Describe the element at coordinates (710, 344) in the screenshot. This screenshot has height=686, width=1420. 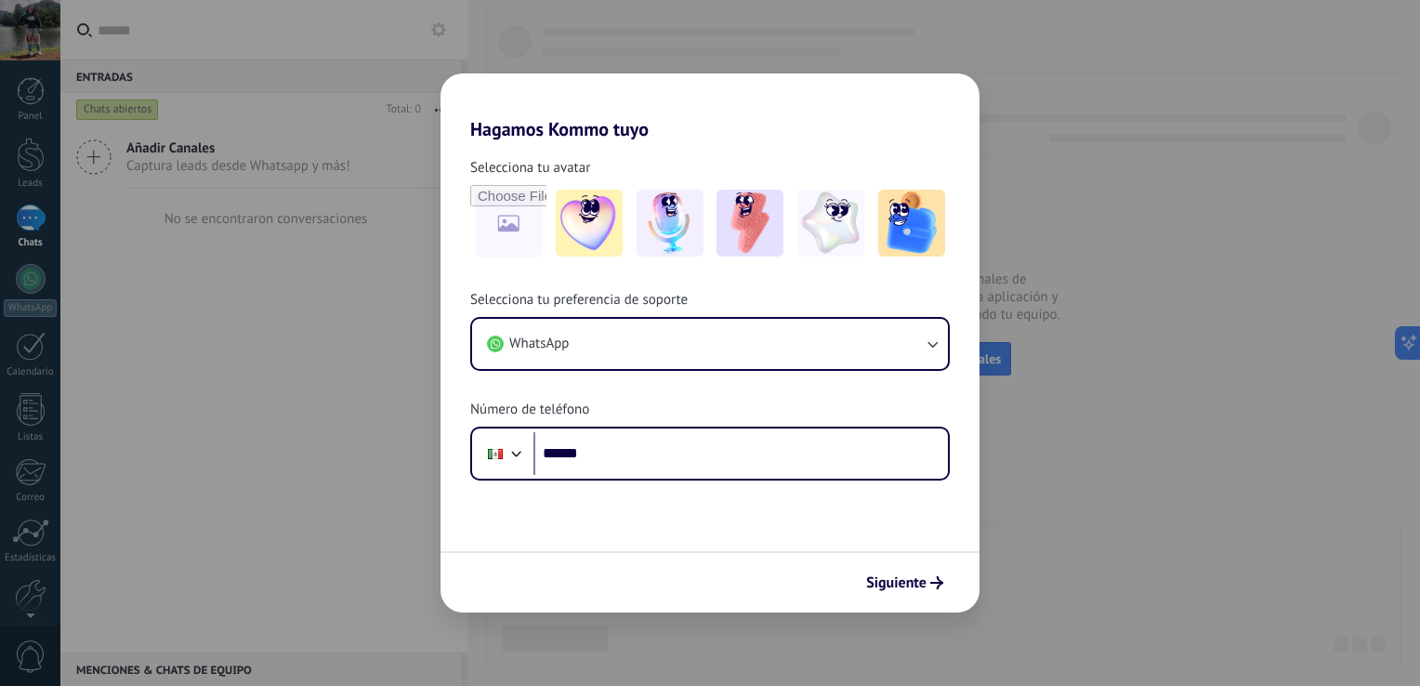
I see `button: WhatsApp` at that location.